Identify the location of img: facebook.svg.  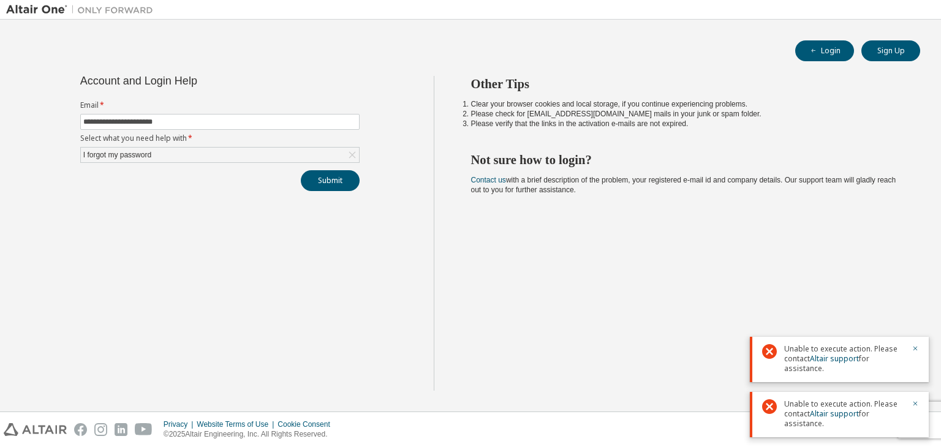
(80, 430).